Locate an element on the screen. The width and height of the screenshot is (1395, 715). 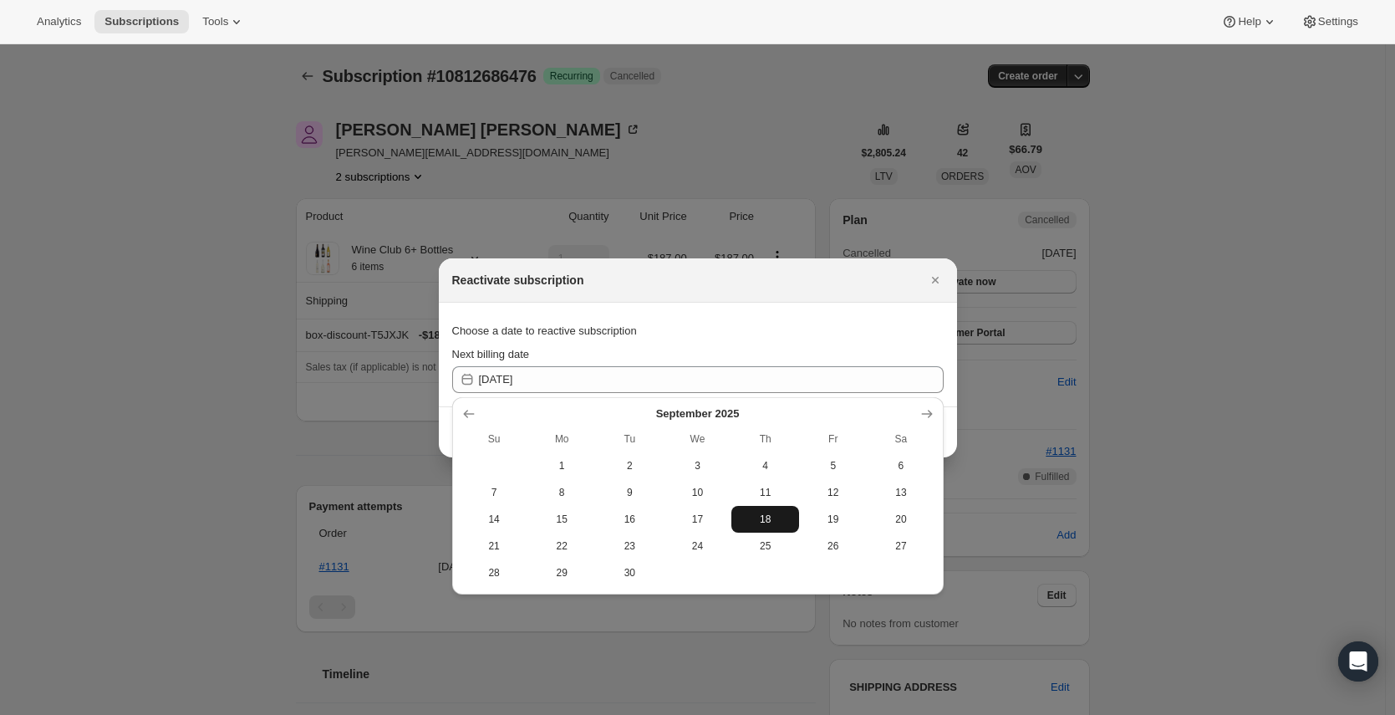
span: Tu is located at coordinates (629, 439).